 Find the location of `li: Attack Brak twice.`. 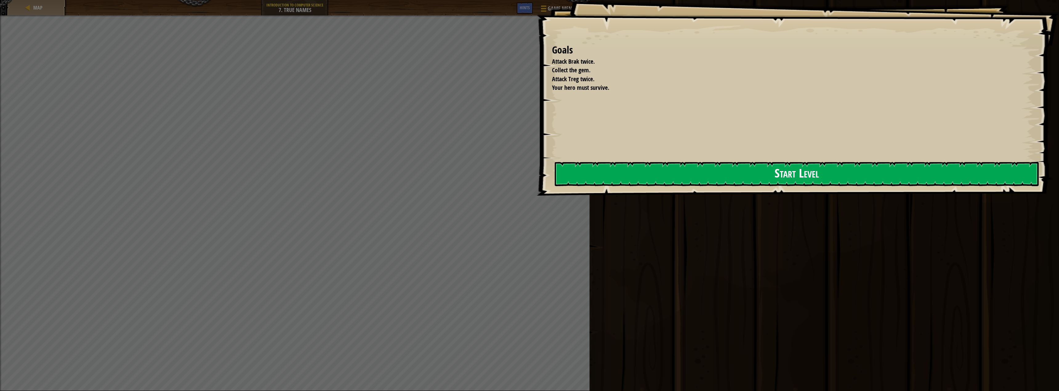

li: Attack Brak twice. is located at coordinates (790, 62).